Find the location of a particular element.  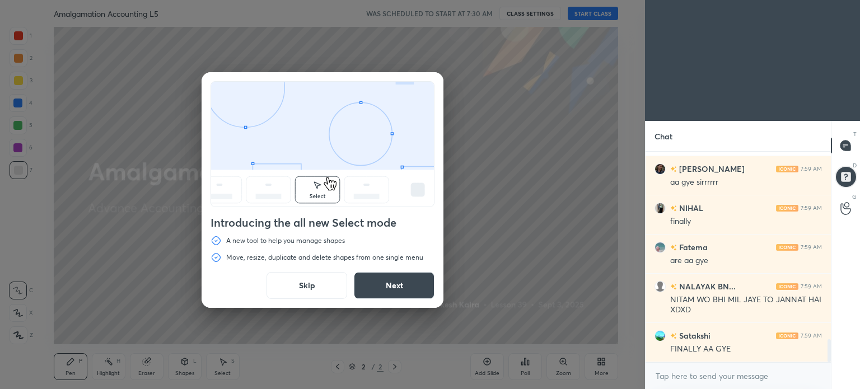

img: a358d6efd4b64471b9a414a6fa5ab202.jpg is located at coordinates (660, 169).